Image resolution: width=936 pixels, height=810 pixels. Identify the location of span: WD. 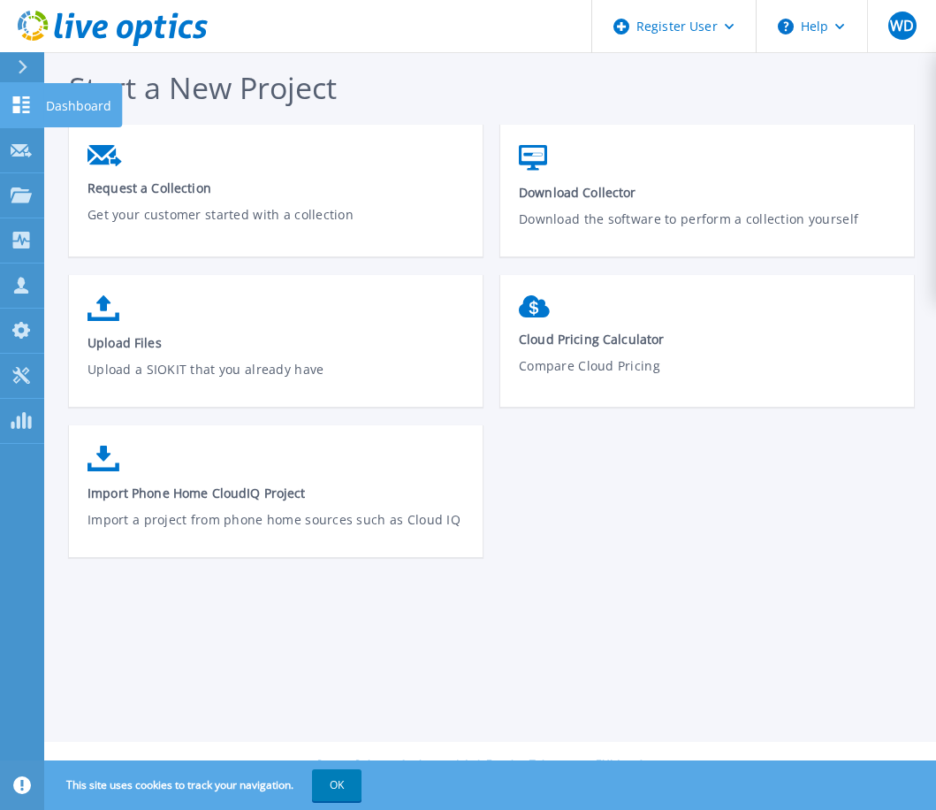
(902, 26).